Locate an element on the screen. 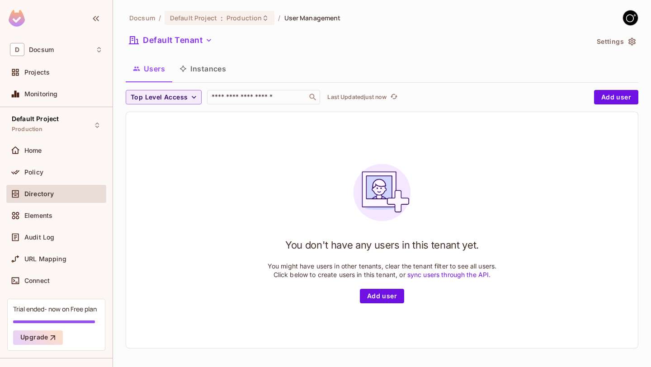 Image resolution: width=651 pixels, height=367 pixels. span: Audit Log is located at coordinates (39, 237).